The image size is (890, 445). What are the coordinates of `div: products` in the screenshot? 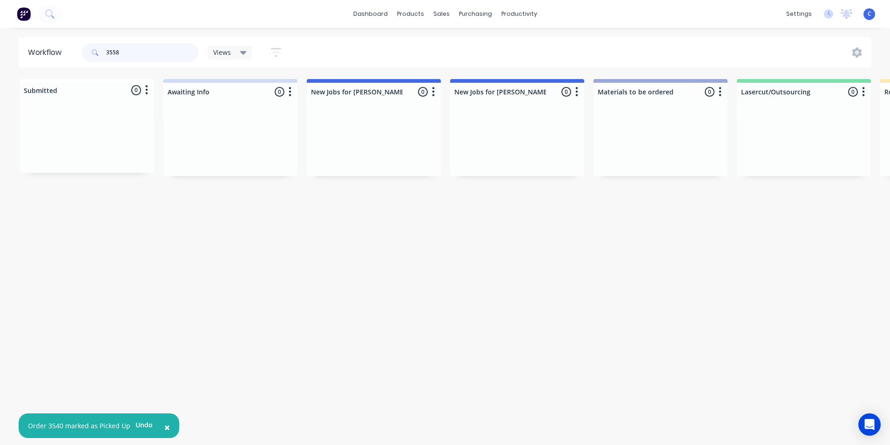 It's located at (411, 14).